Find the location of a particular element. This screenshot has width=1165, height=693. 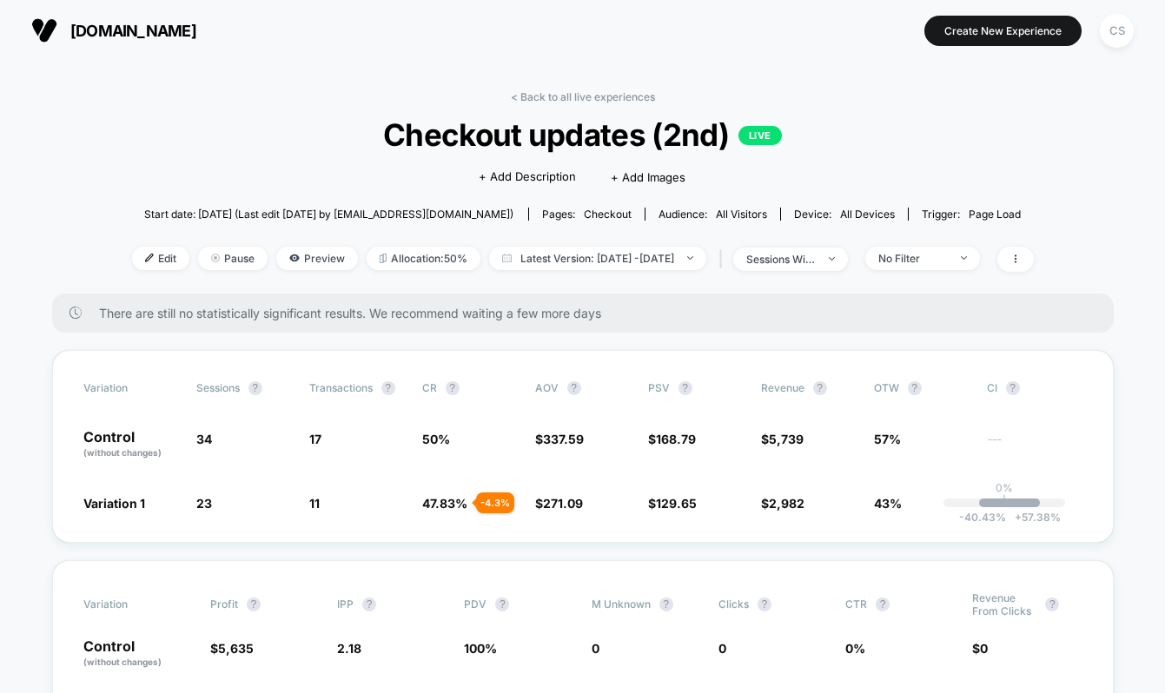

p: LIVE is located at coordinates (760, 136).